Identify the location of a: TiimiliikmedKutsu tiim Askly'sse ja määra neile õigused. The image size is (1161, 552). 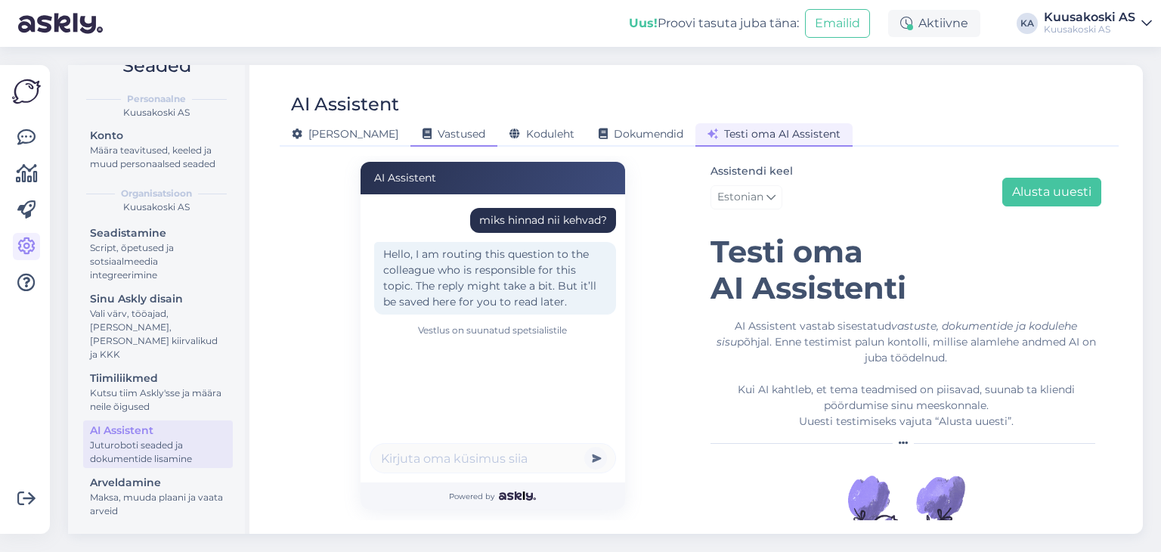
(158, 392).